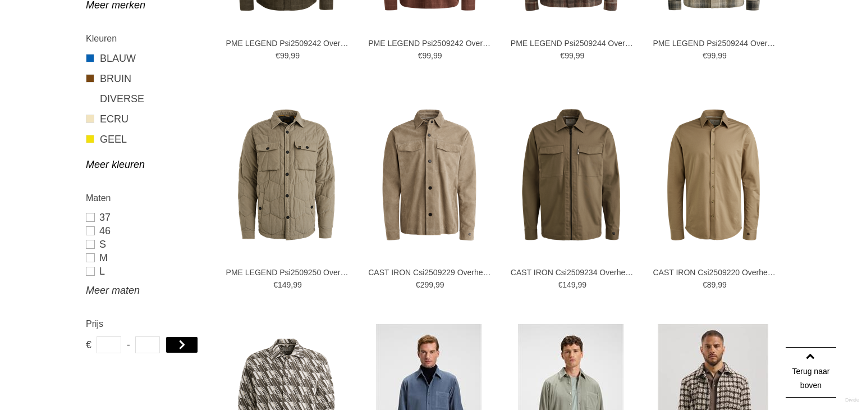  Describe the element at coordinates (146, 323) in the screenshot. I see `h2: Prijs` at that location.